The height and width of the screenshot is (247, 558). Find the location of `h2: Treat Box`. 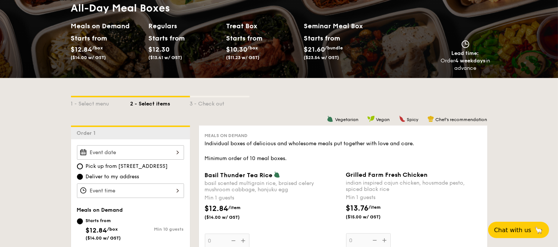

h2: Treat Box is located at coordinates (262, 26).